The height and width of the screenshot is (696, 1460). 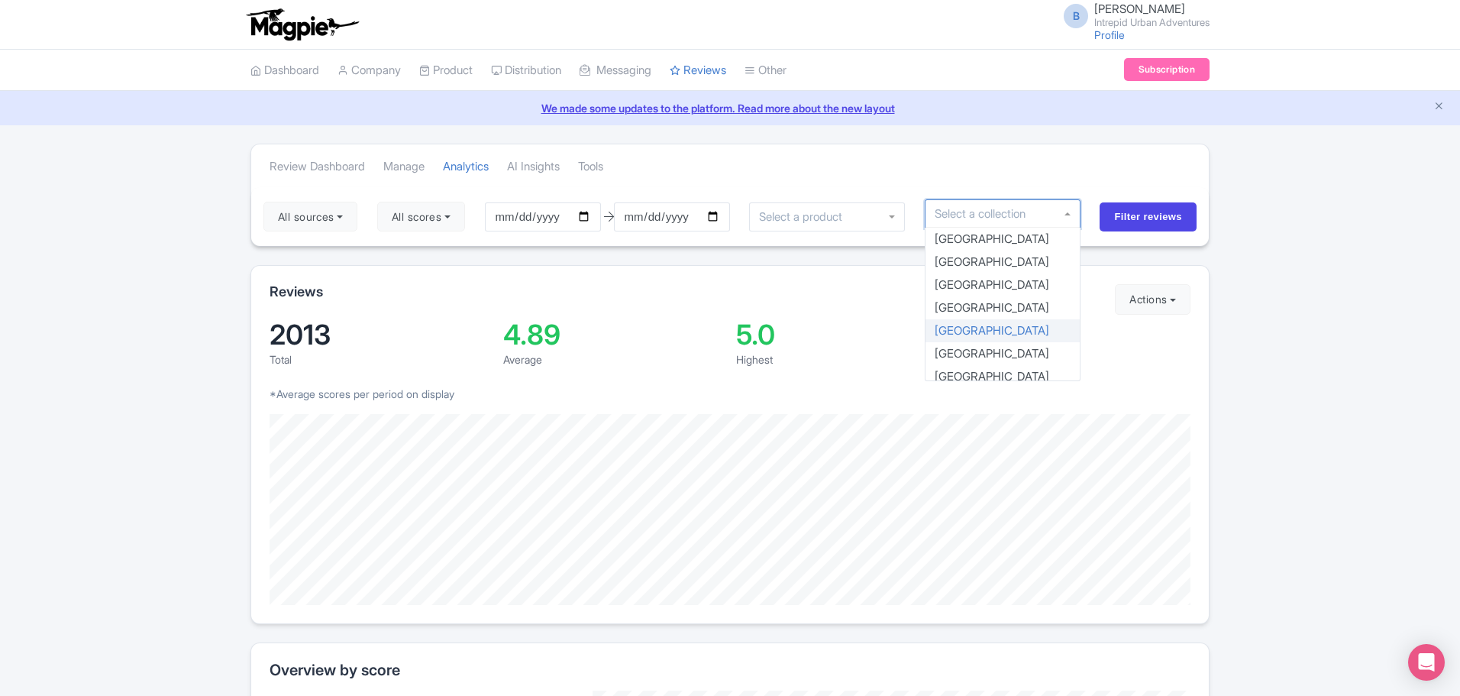 What do you see at coordinates (730, 670) in the screenshot?
I see `h2: Overview by score` at bounding box center [730, 670].